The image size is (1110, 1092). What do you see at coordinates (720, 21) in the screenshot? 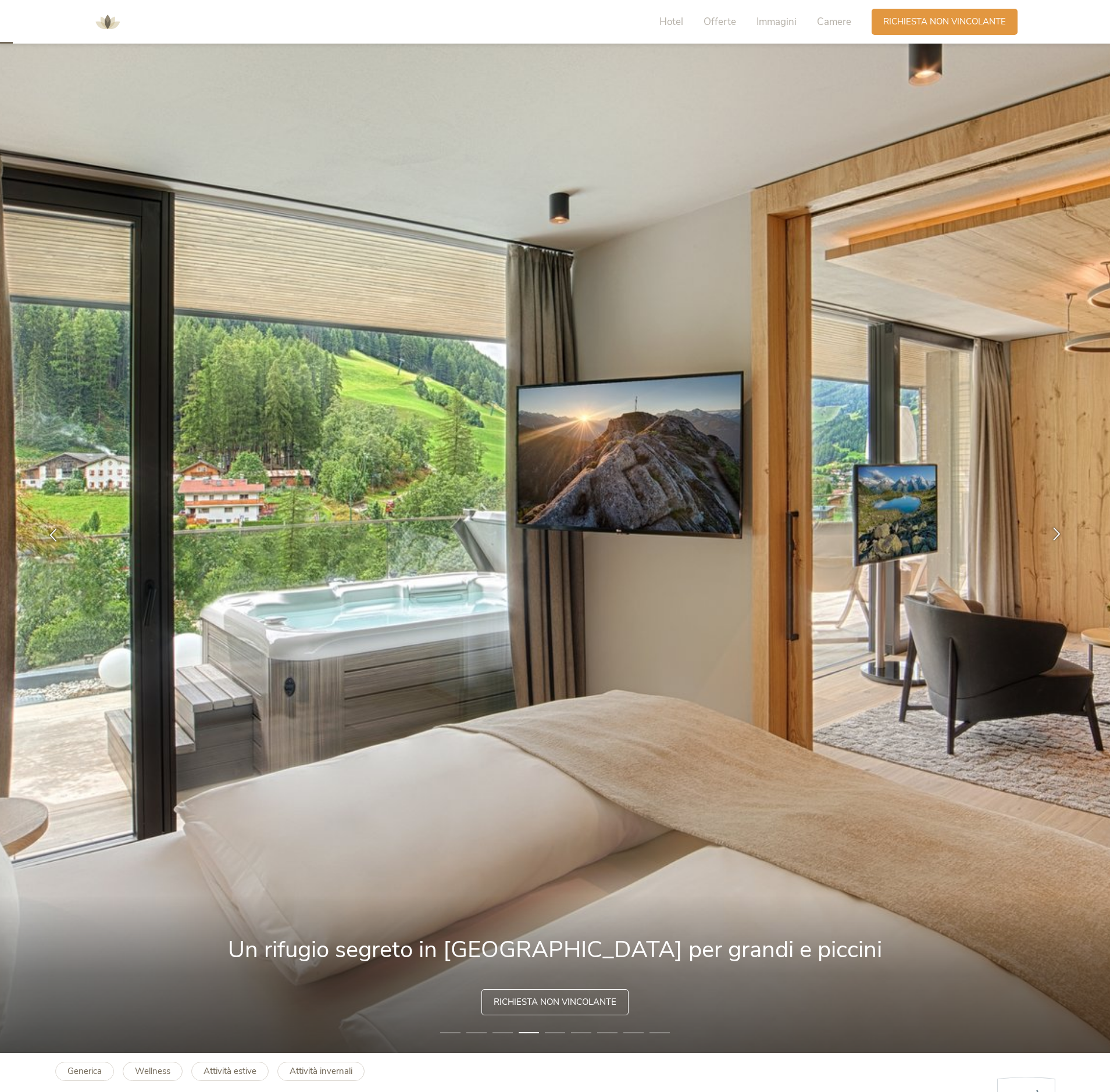
I see `span: Offerte` at bounding box center [720, 21].